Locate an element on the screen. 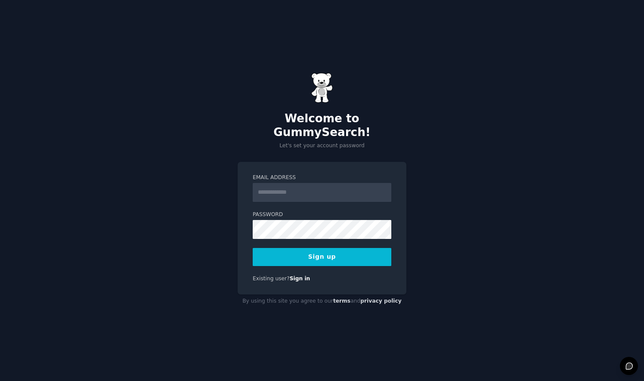 This screenshot has height=381, width=644. button: Sign up is located at coordinates (322, 257).